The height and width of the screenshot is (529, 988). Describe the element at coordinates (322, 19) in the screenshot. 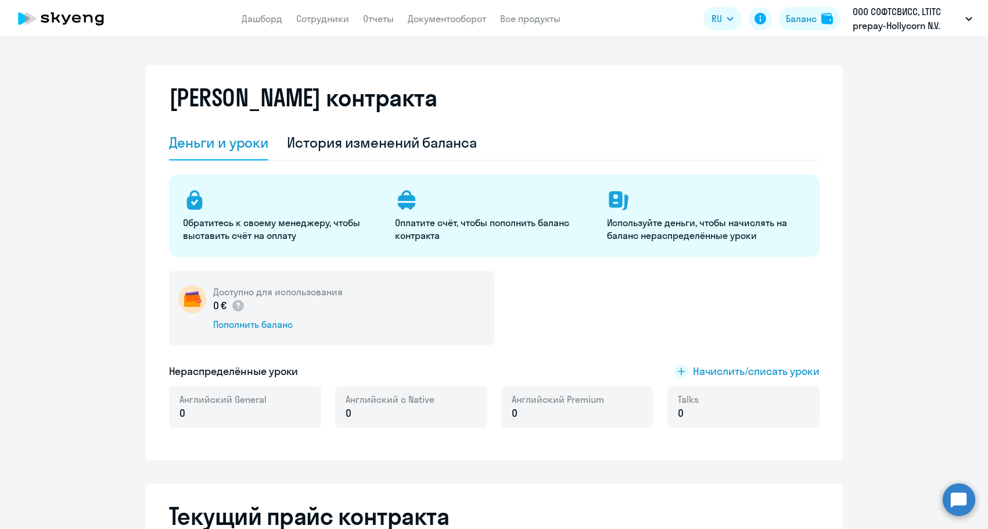

I see `a: Сотрудники` at that location.